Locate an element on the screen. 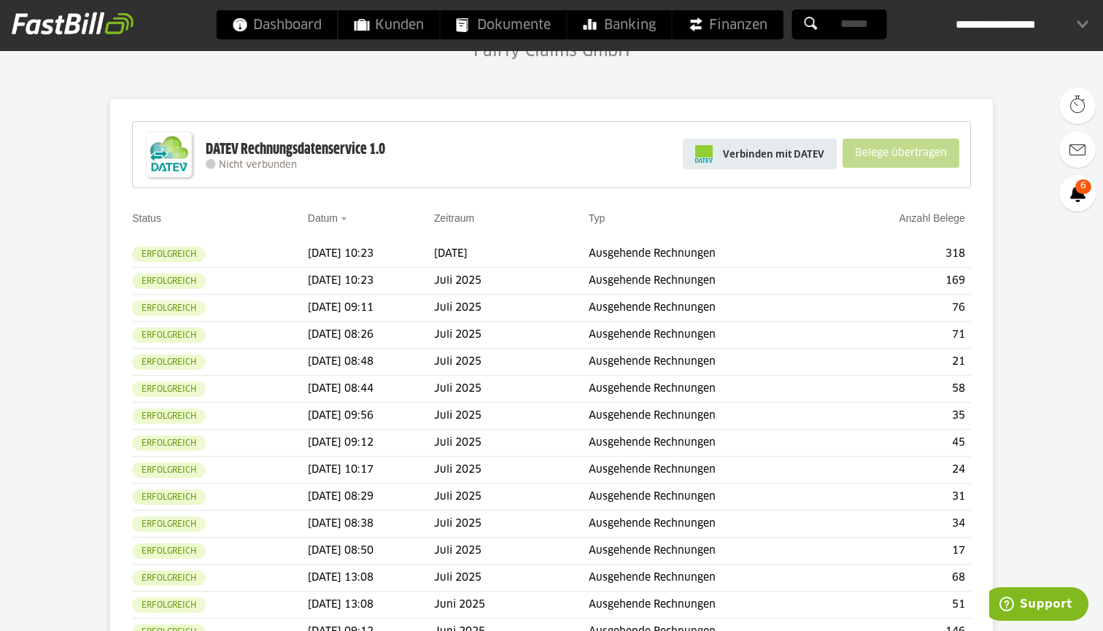 This screenshot has height=631, width=1103. a: Dokumente is located at coordinates (504, 25).